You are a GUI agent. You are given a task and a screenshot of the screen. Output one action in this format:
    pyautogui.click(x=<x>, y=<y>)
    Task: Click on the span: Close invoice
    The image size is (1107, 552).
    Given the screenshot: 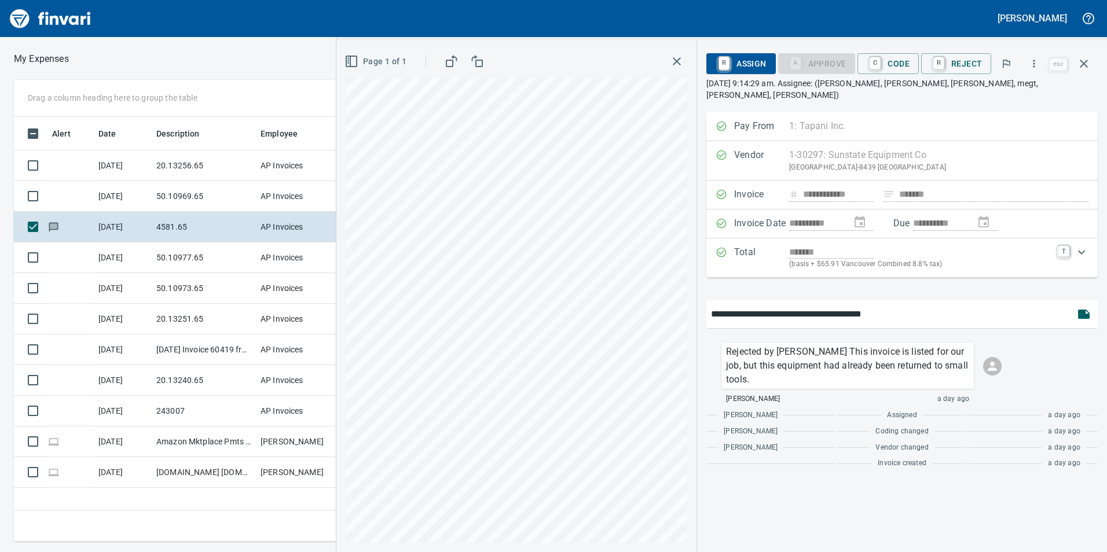 What is the action you would take?
    pyautogui.click(x=1073, y=64)
    